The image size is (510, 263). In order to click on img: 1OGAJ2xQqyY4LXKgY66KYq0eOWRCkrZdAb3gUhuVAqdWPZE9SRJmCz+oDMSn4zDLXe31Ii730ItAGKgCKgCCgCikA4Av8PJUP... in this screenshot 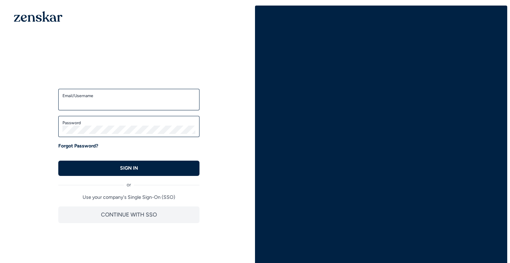, I will do `click(38, 16)`.